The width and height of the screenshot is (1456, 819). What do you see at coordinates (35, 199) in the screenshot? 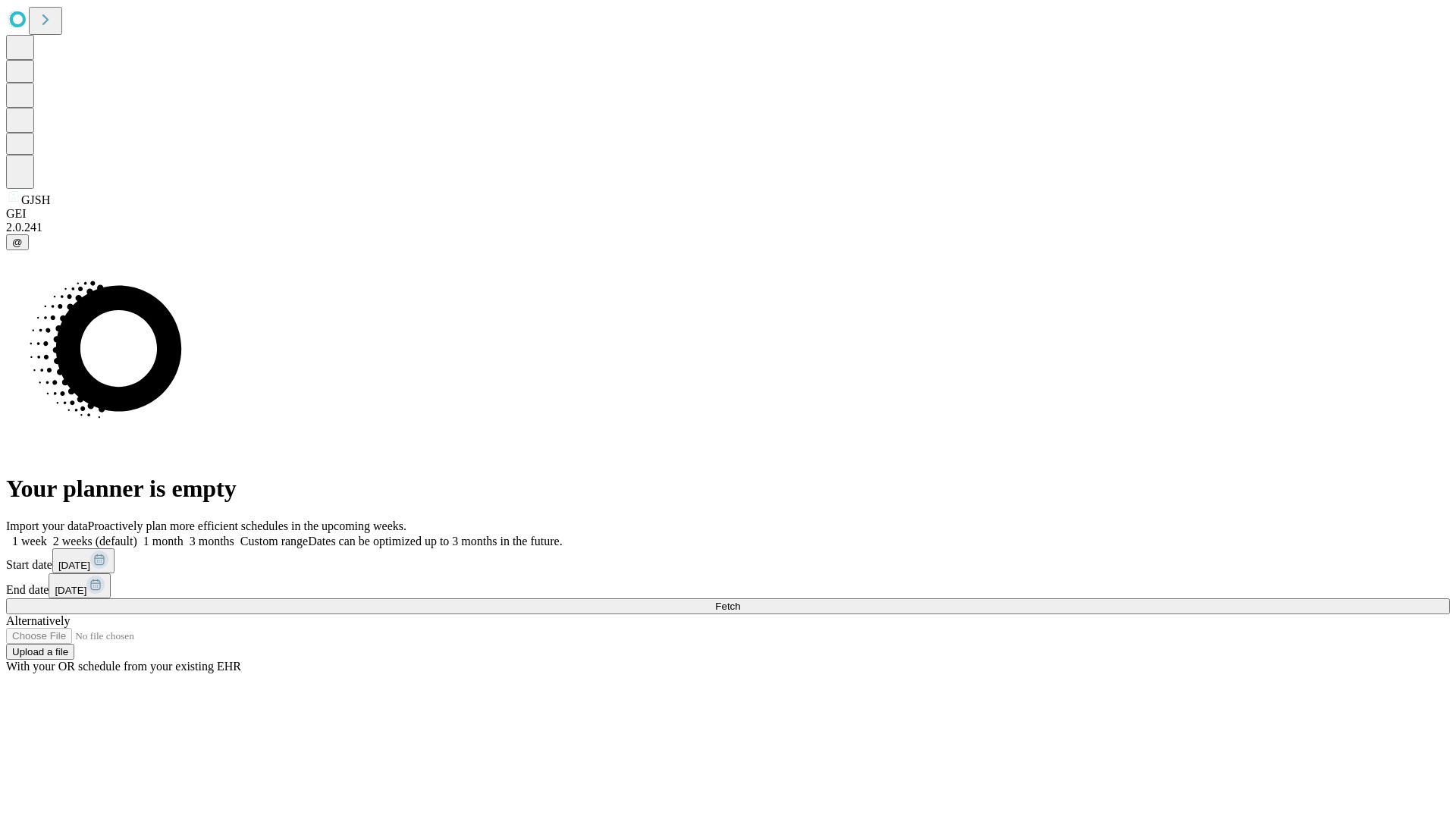
I see `span: GJSH` at bounding box center [35, 199].